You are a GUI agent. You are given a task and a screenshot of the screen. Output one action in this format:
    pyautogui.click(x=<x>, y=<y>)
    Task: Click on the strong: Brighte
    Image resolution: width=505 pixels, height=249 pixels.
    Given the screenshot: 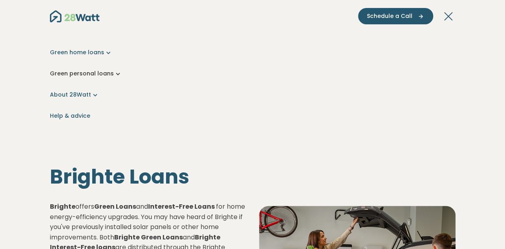 What is the action you would take?
    pyautogui.click(x=63, y=206)
    